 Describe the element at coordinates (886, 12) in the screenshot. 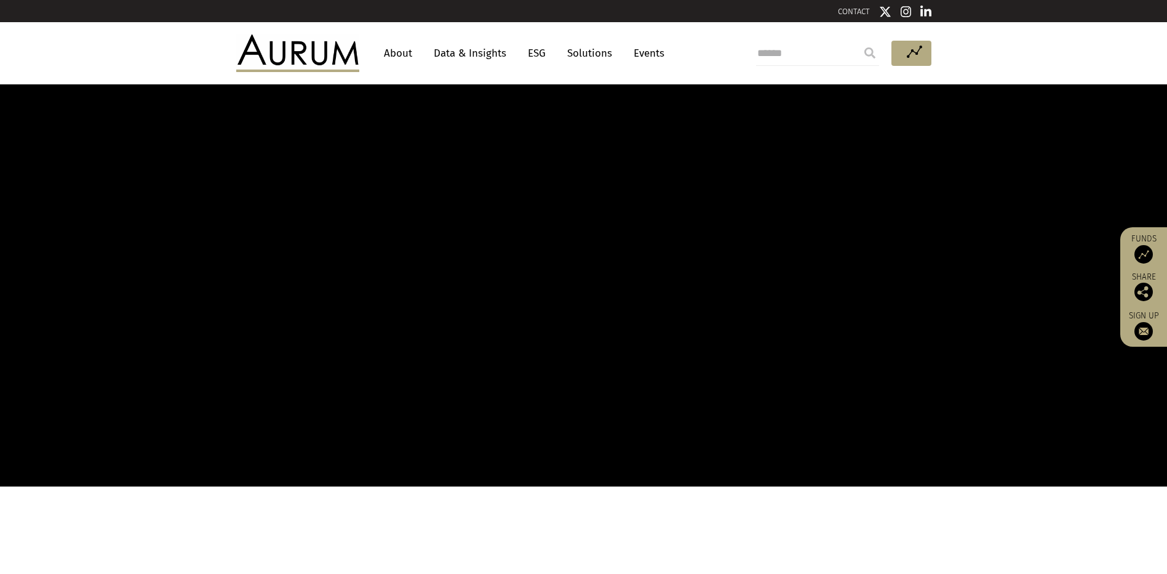

I see `img: Twitter icon` at that location.